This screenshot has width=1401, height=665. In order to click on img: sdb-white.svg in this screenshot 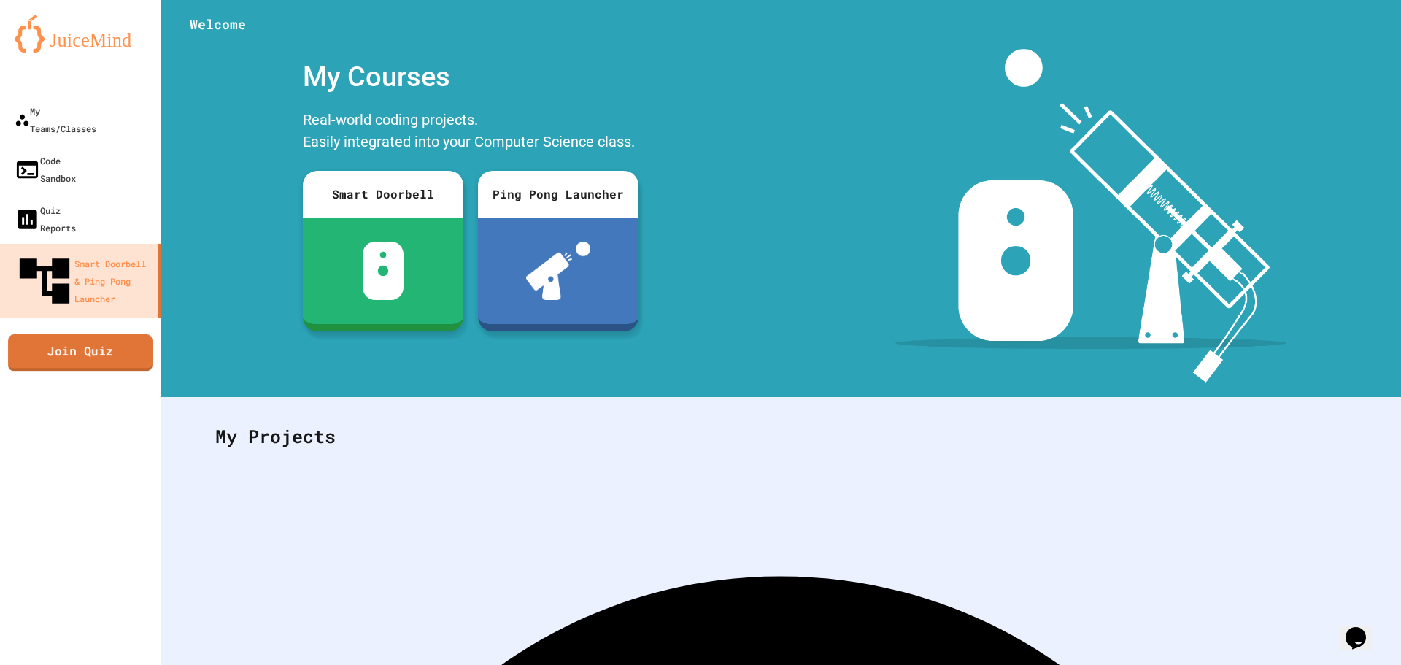, I will do `click(383, 271)`.